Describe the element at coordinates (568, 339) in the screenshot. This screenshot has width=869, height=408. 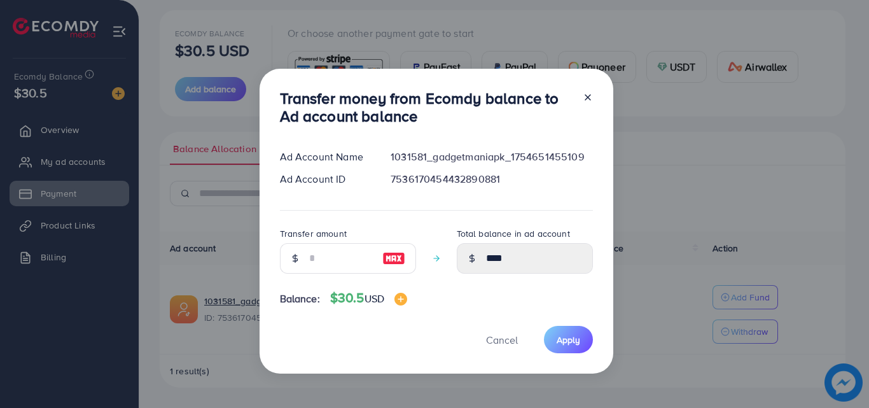
I see `button: Apply` at that location.